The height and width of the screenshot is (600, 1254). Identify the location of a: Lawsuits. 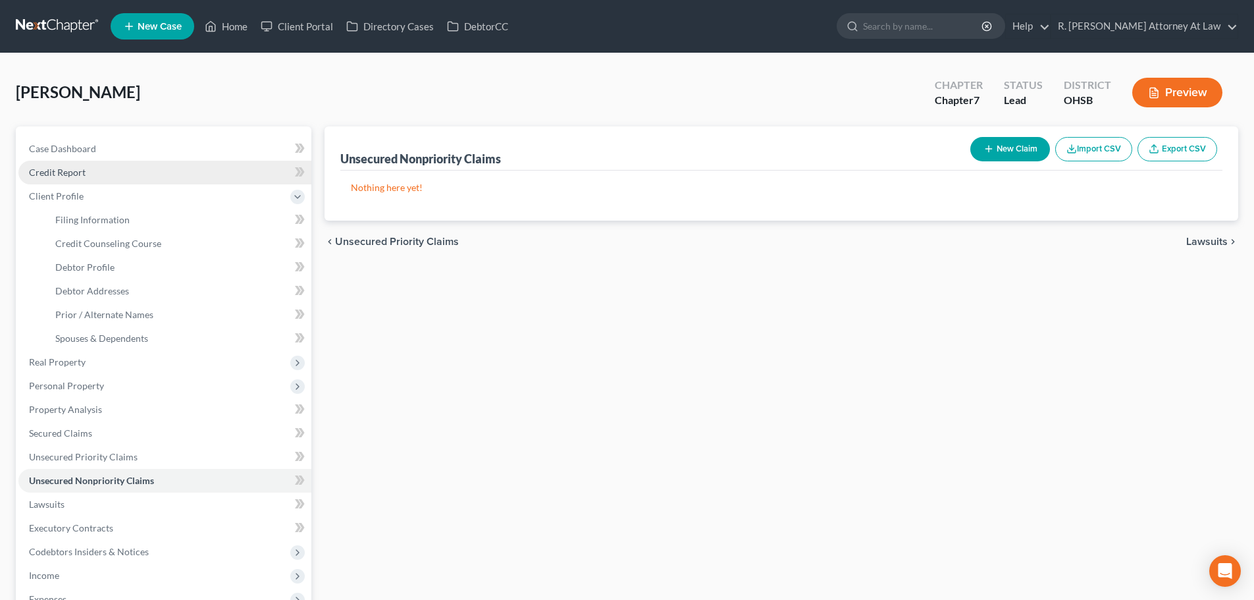
(165, 504).